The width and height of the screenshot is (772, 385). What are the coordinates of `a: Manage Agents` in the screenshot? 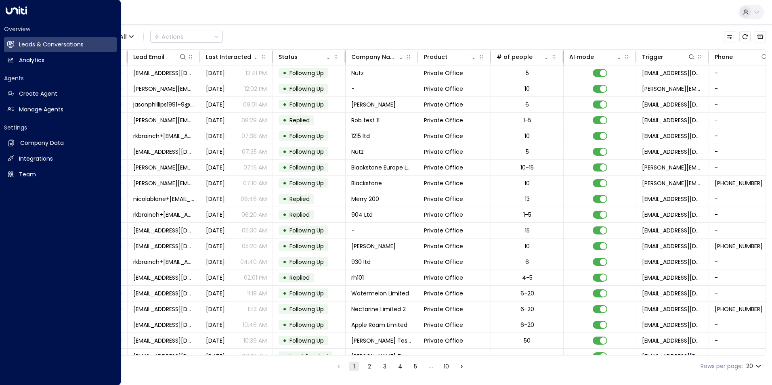 It's located at (60, 109).